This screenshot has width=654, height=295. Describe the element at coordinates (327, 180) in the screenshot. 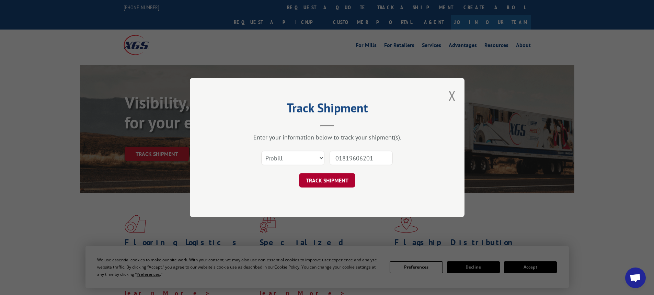

I see `button: TRACK SHIPMENT` at that location.